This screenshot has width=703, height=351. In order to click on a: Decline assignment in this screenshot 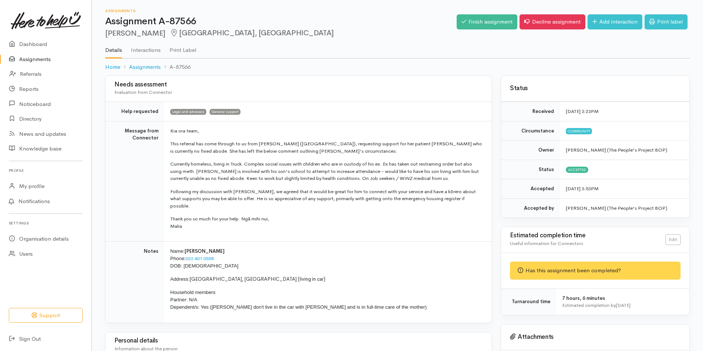, I will do `click(553, 22)`.